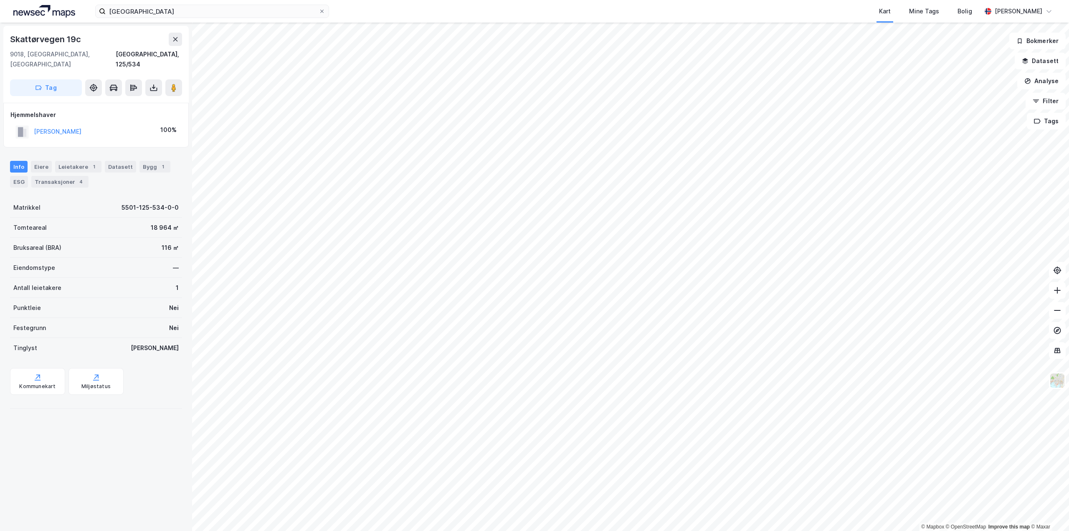 Image resolution: width=1069 pixels, height=531 pixels. I want to click on div: Bolig, so click(964, 11).